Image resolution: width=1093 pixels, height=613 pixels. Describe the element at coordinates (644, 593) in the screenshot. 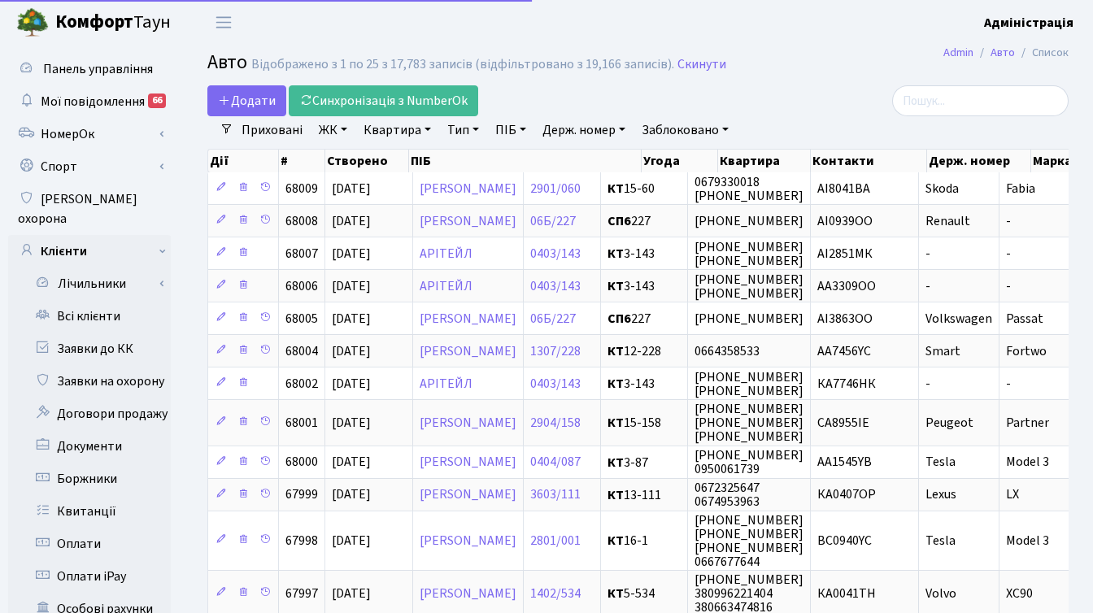

I see `span: 5-534` at that location.